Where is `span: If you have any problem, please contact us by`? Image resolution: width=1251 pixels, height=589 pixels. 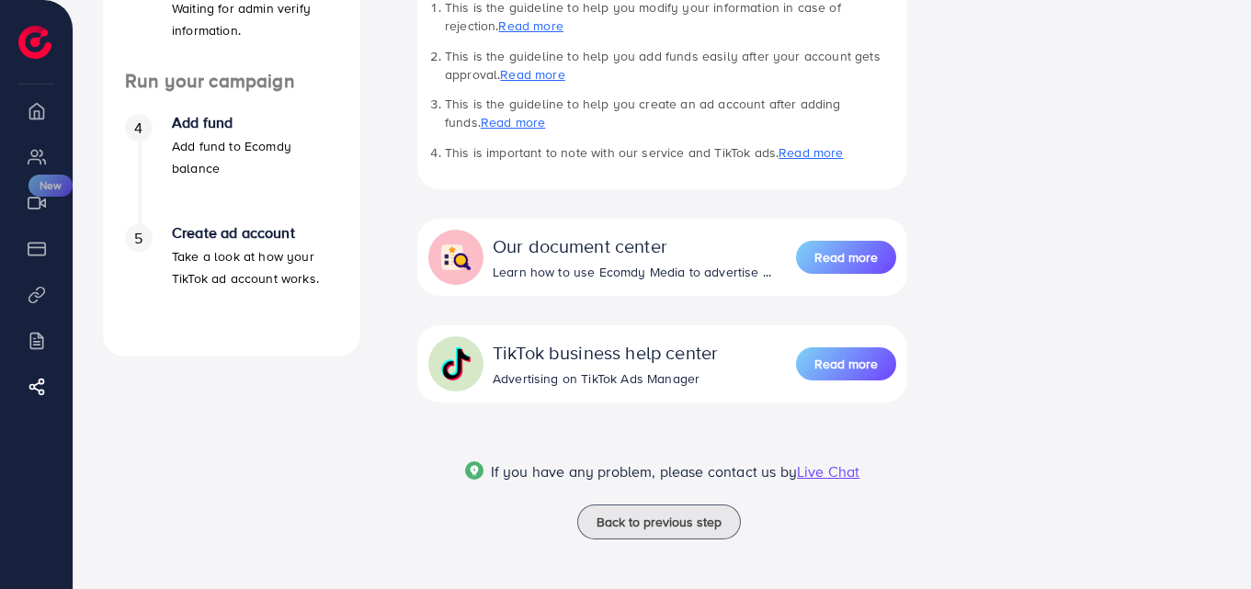 span: If you have any problem, please contact us by is located at coordinates (643, 471).